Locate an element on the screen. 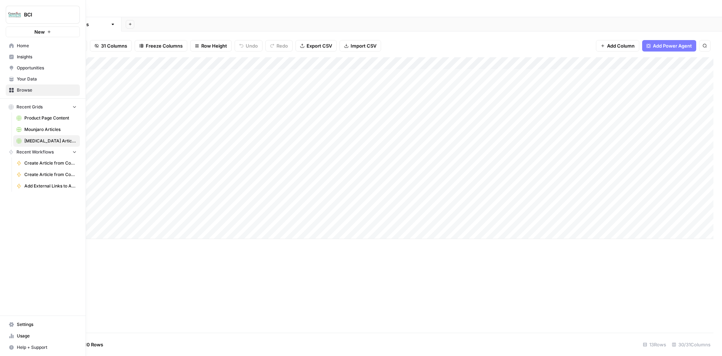 This screenshot has height=356, width=722. img: BCI Logo is located at coordinates (15, 15).